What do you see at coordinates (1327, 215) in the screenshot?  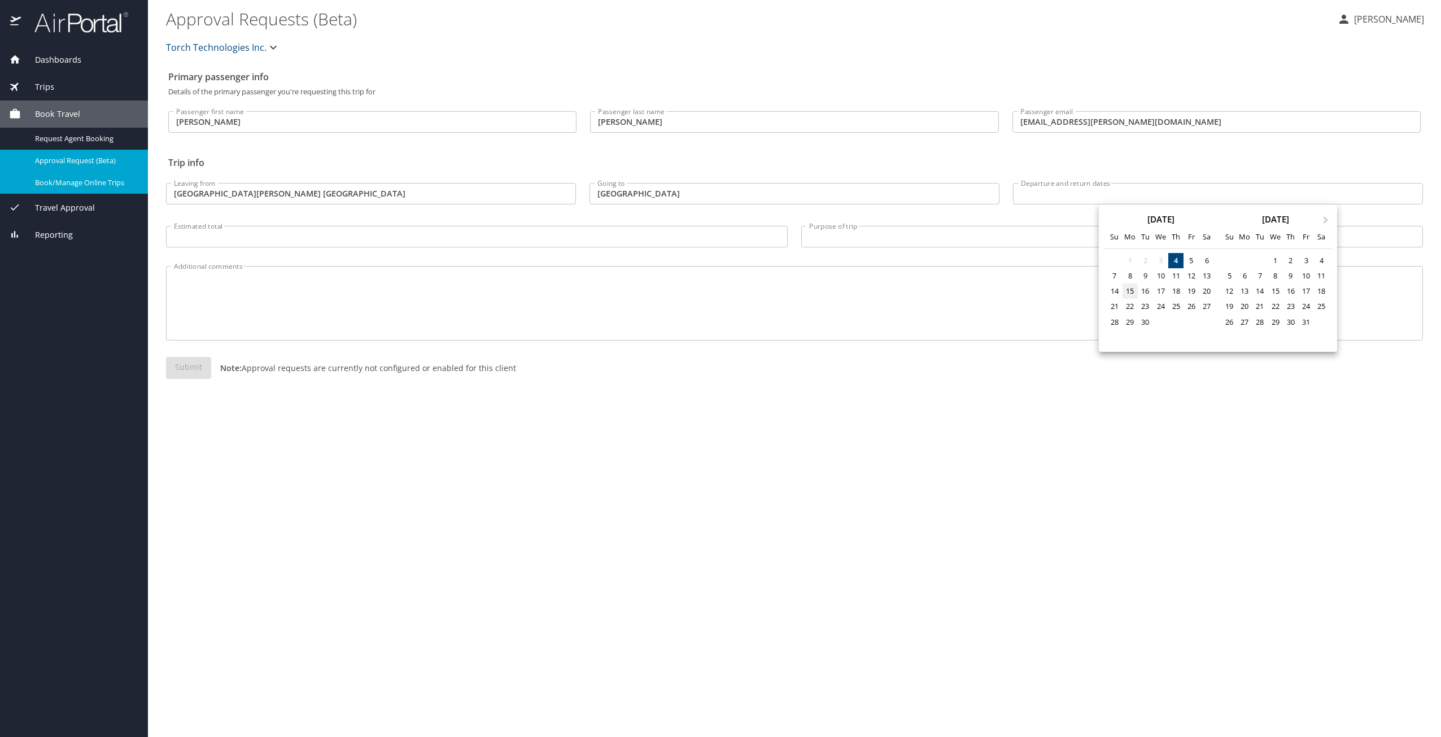 I see `button: Next Month` at bounding box center [1327, 215].